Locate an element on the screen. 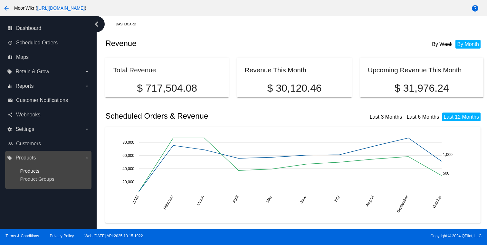 This screenshot has height=245, width=487. span: Retain & Grow is located at coordinates (32, 72).